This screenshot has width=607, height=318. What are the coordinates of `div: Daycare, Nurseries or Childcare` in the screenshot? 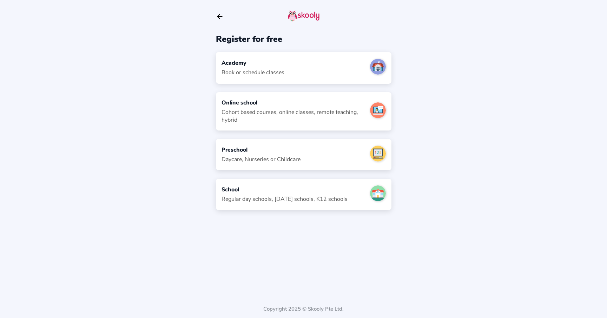 It's located at (261, 159).